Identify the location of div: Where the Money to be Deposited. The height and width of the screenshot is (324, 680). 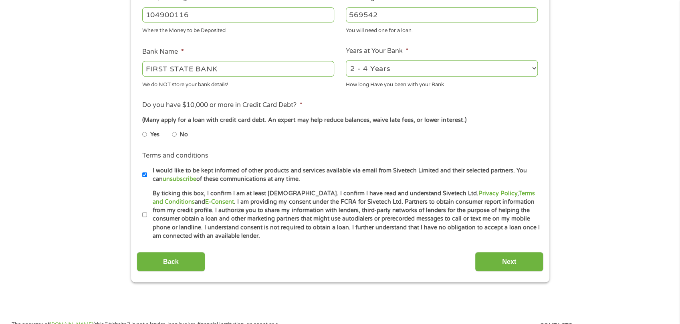
(238, 29).